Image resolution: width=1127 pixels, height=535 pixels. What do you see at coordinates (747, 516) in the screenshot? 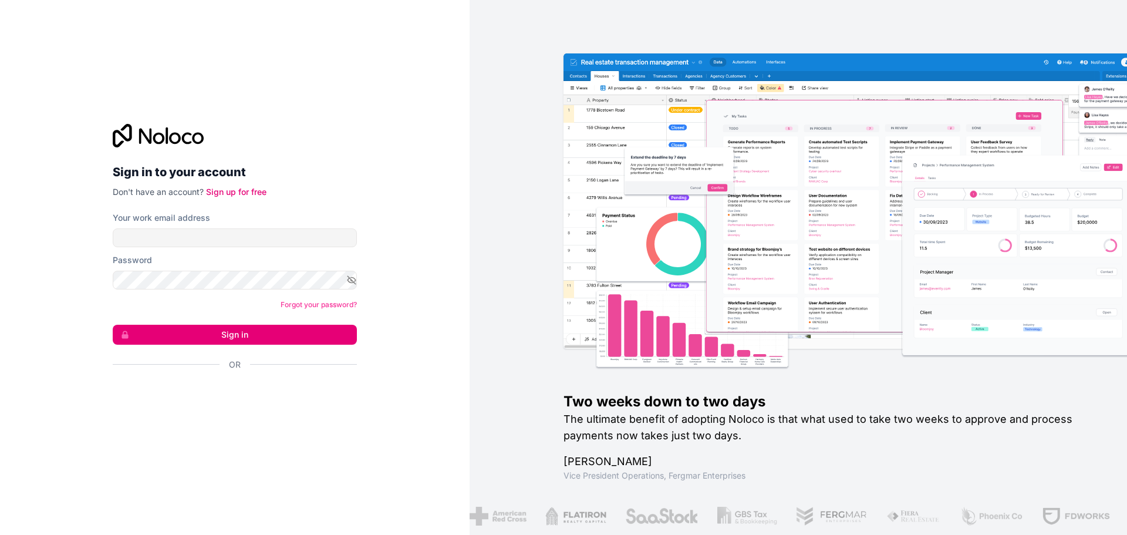
I see `img: /assets/gbstax-C-GtDUiK.png` at bounding box center [747, 516].